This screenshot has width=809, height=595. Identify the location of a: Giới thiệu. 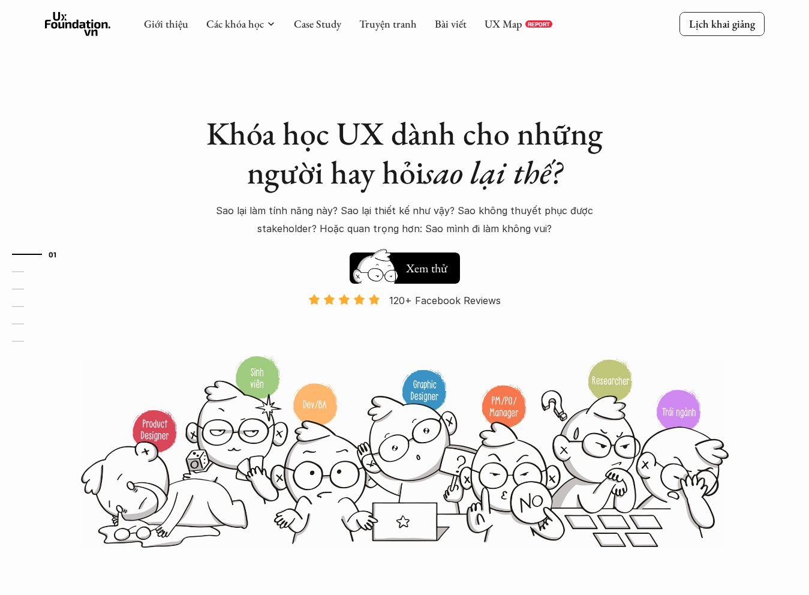
(166, 23).